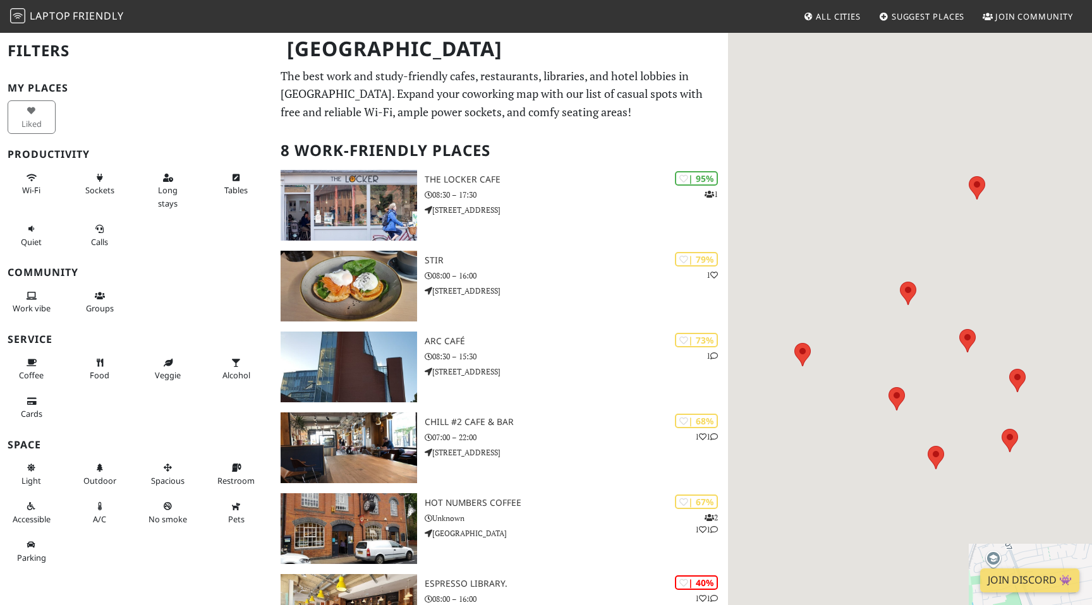  I want to click on button: A/C, so click(100, 512).